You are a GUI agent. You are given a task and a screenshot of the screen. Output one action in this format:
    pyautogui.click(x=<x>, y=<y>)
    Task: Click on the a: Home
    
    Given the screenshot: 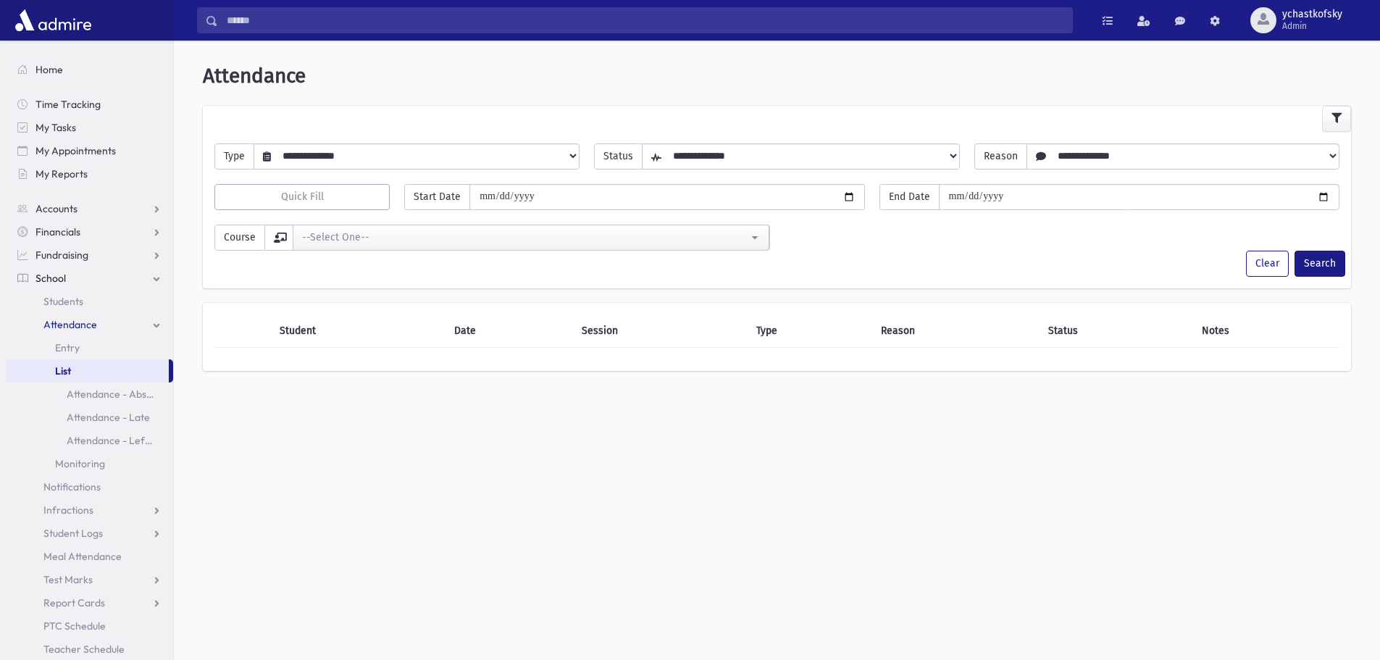 What is the action you would take?
    pyautogui.click(x=89, y=70)
    